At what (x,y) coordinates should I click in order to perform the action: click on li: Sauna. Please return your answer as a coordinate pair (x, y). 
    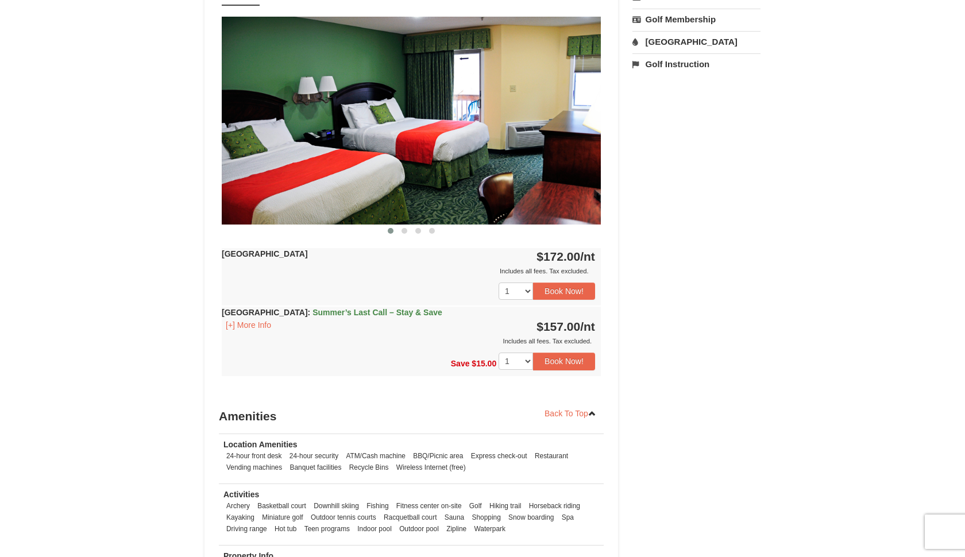
    Looking at the image, I should click on (454, 517).